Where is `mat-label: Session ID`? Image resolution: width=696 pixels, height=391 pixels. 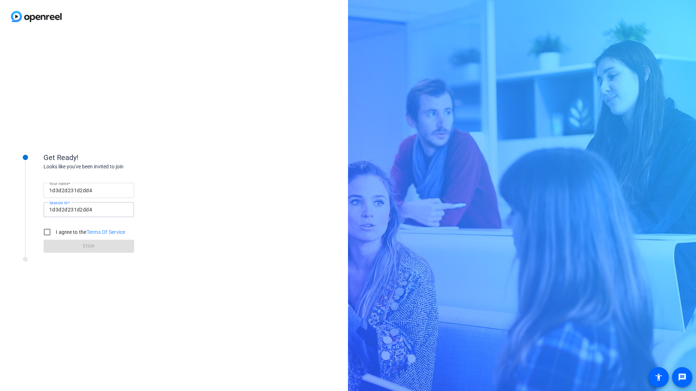 mat-label: Session ID is located at coordinates (58, 203).